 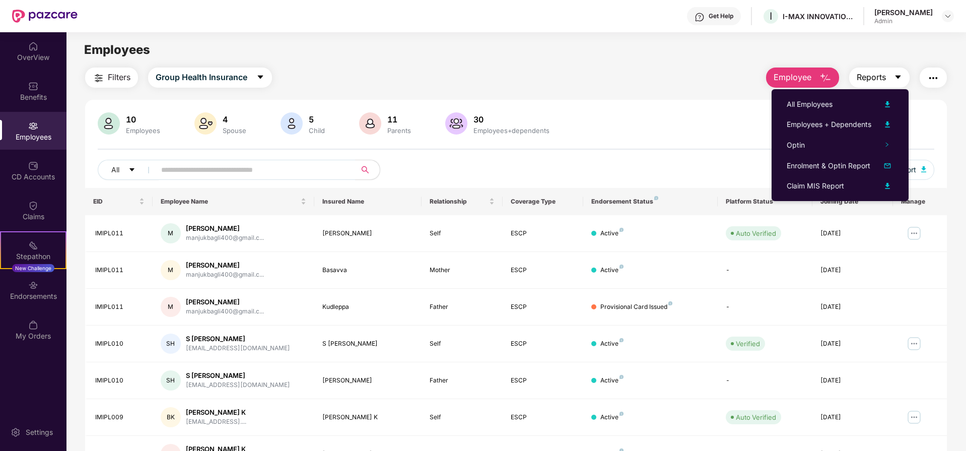 I want to click on button: Filters, so click(x=111, y=78).